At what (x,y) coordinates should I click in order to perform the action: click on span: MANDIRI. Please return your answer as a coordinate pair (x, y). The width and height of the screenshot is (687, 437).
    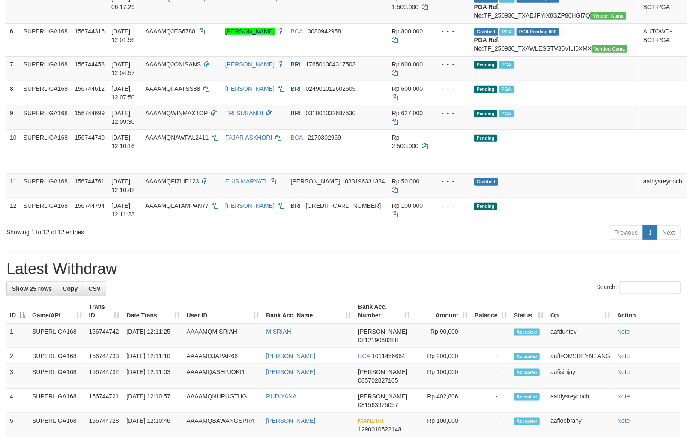
    Looking at the image, I should click on (370, 420).